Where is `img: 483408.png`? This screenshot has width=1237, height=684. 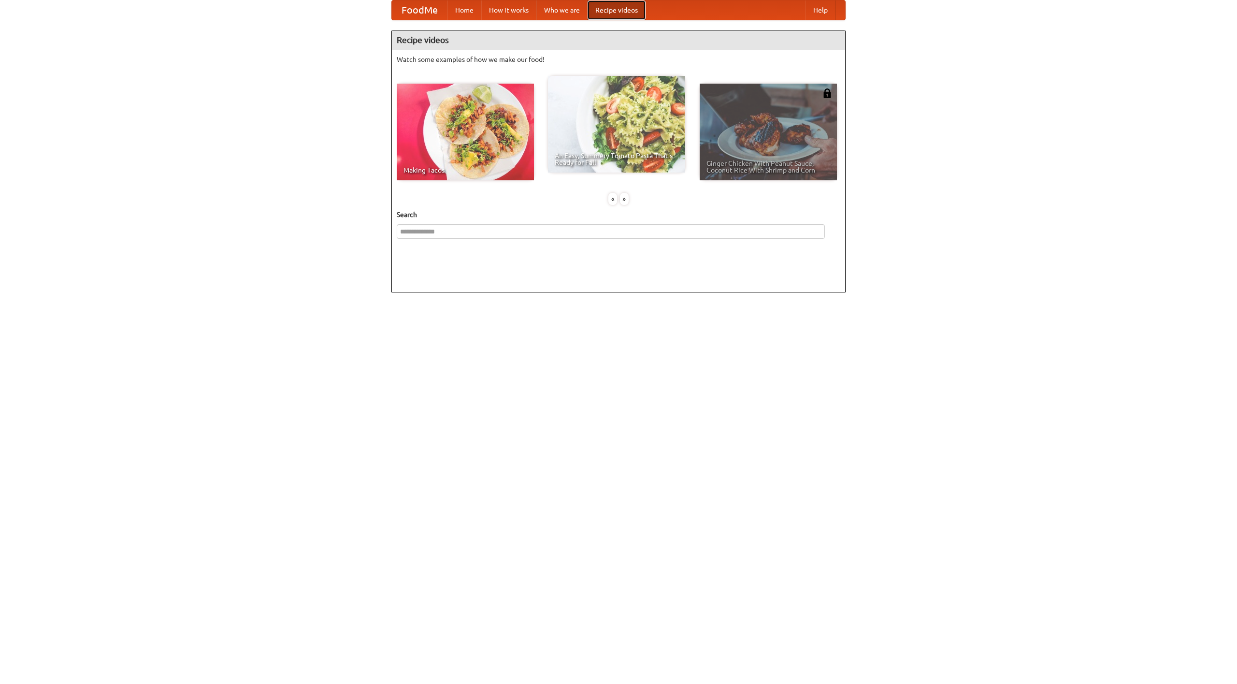
img: 483408.png is located at coordinates (828, 93).